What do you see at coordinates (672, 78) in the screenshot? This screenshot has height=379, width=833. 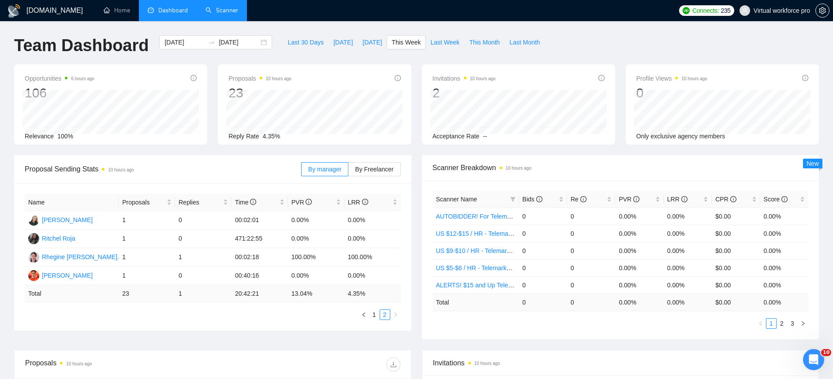 I see `span: Profile Views` at bounding box center [672, 78].